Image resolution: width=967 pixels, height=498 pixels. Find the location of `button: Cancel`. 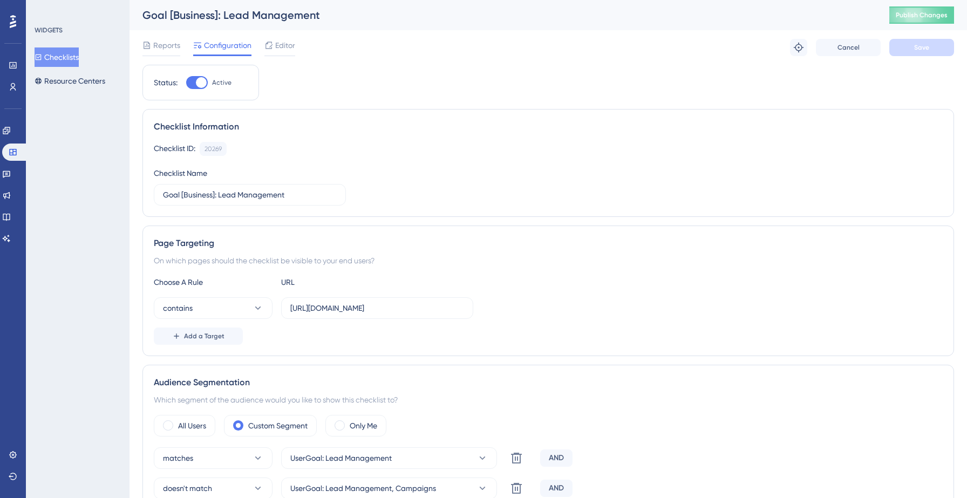

button: Cancel is located at coordinates (849, 48).